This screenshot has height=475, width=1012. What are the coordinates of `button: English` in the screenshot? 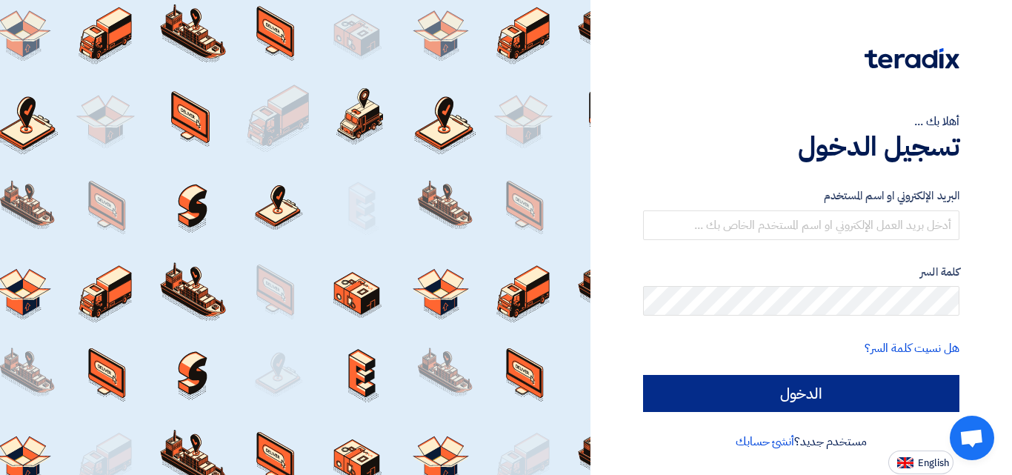 It's located at (921, 462).